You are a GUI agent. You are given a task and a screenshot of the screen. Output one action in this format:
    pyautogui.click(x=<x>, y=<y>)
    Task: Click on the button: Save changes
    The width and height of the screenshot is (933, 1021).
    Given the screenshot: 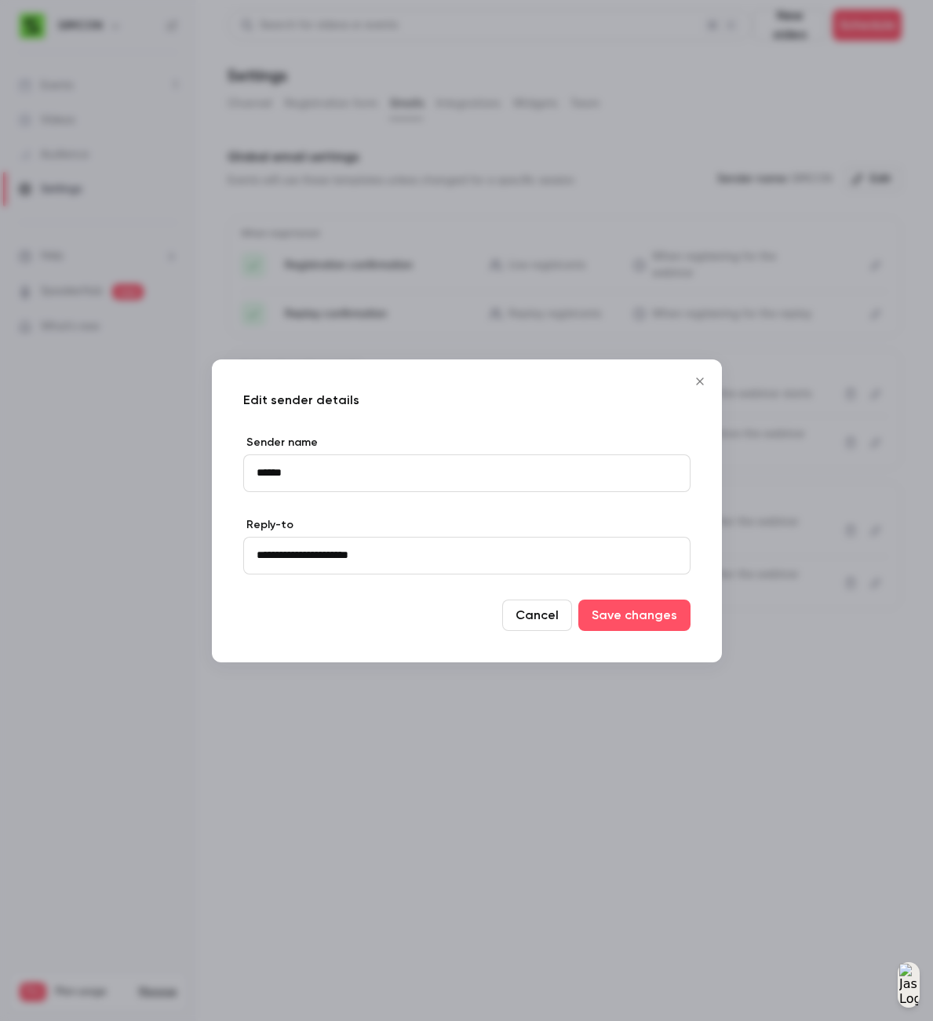 What is the action you would take?
    pyautogui.click(x=634, y=615)
    